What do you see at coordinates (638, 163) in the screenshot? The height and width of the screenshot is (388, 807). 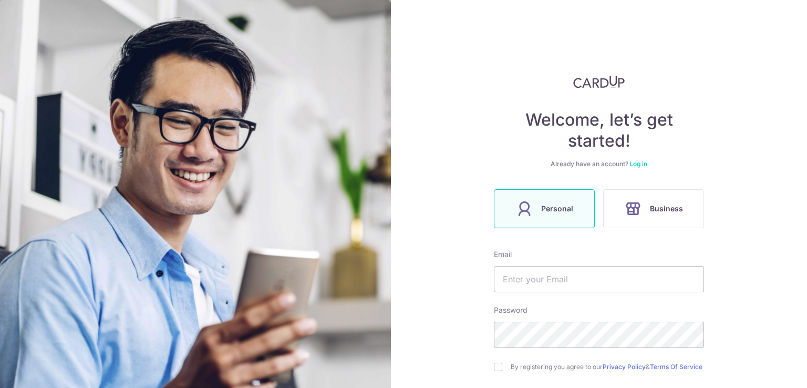 I see `a: Log in` at bounding box center [638, 163].